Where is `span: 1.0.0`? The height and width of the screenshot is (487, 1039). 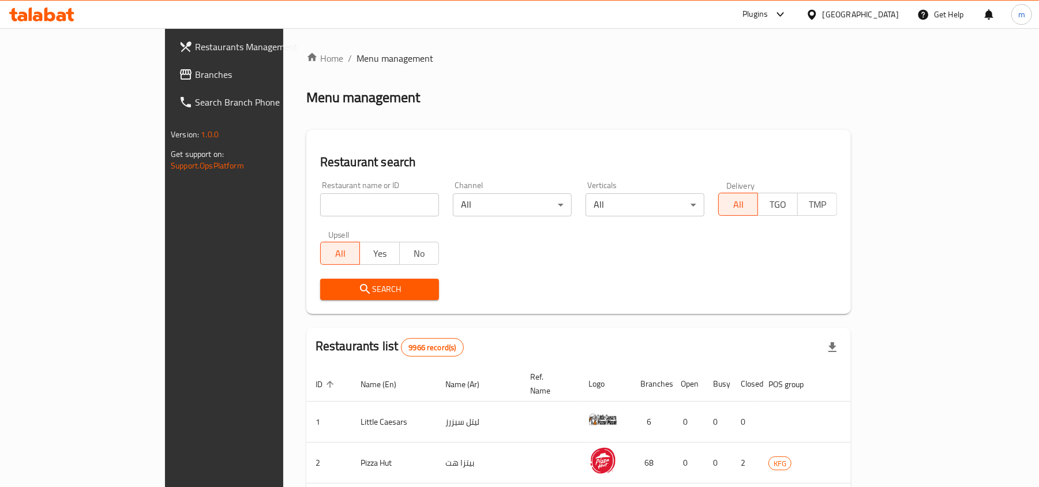
span: 1.0.0 is located at coordinates (209, 134).